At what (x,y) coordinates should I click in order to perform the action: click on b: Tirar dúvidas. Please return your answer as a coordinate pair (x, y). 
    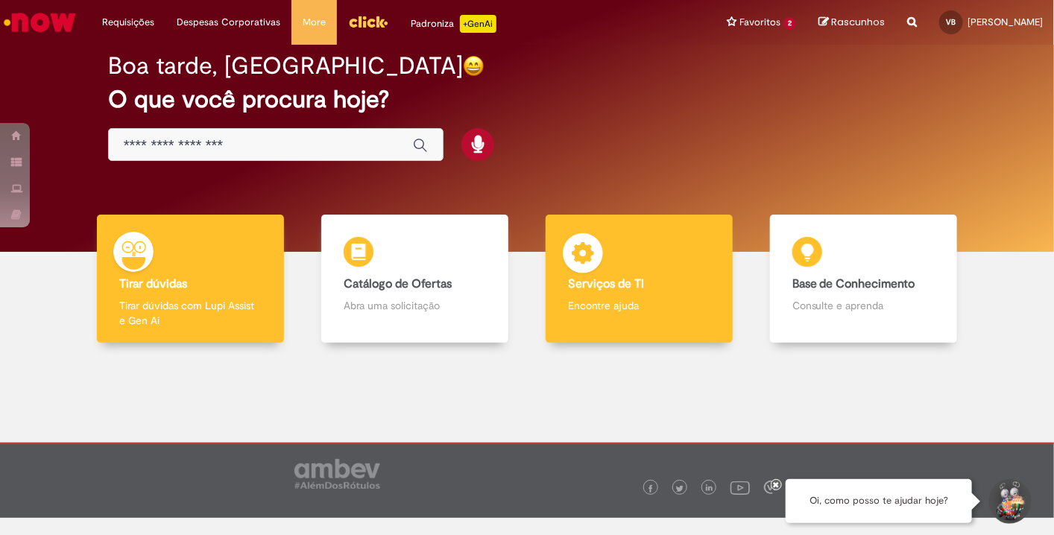
    Looking at the image, I should click on (153, 284).